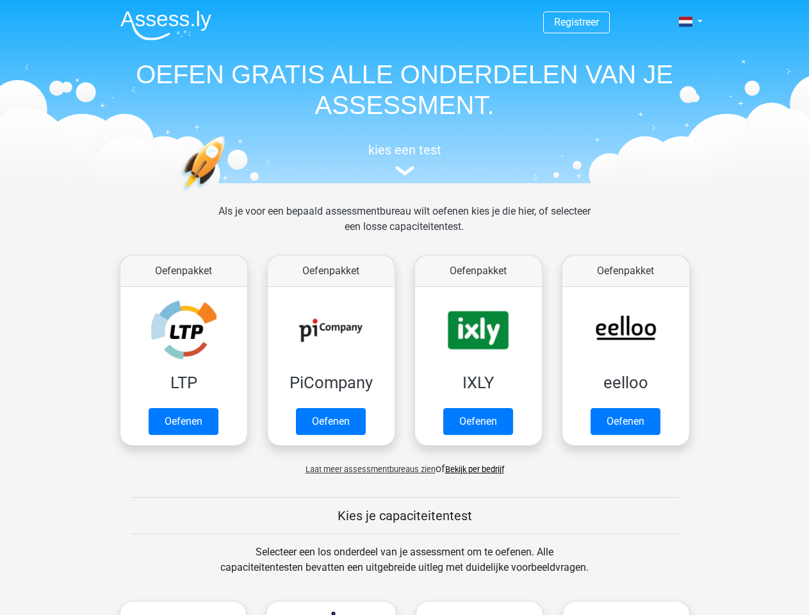 The image size is (809, 615). I want to click on img: oefenen, so click(227, 194).